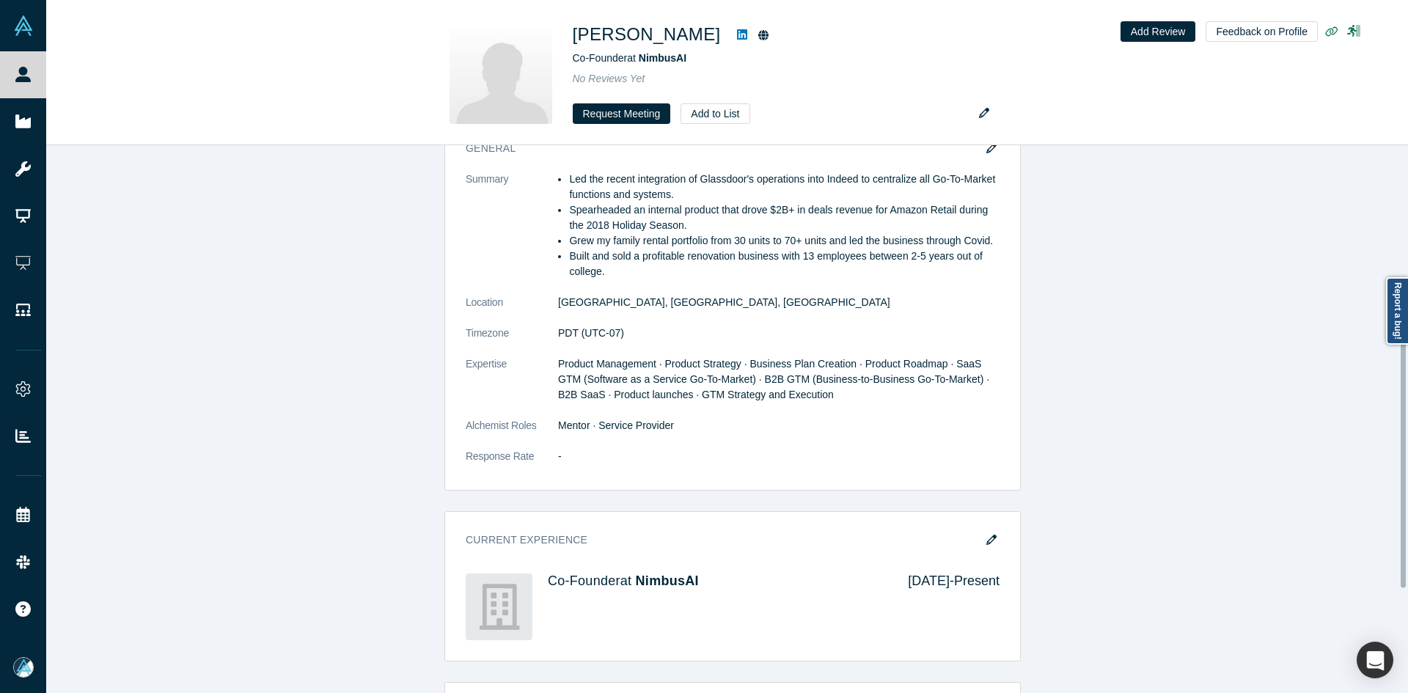 Image resolution: width=1408 pixels, height=693 pixels. Describe the element at coordinates (774, 379) in the screenshot. I see `span: Product Management · Product Strategy · Business Plan Creation · Product Roadmap · SaaS GTM (Soft...` at that location.